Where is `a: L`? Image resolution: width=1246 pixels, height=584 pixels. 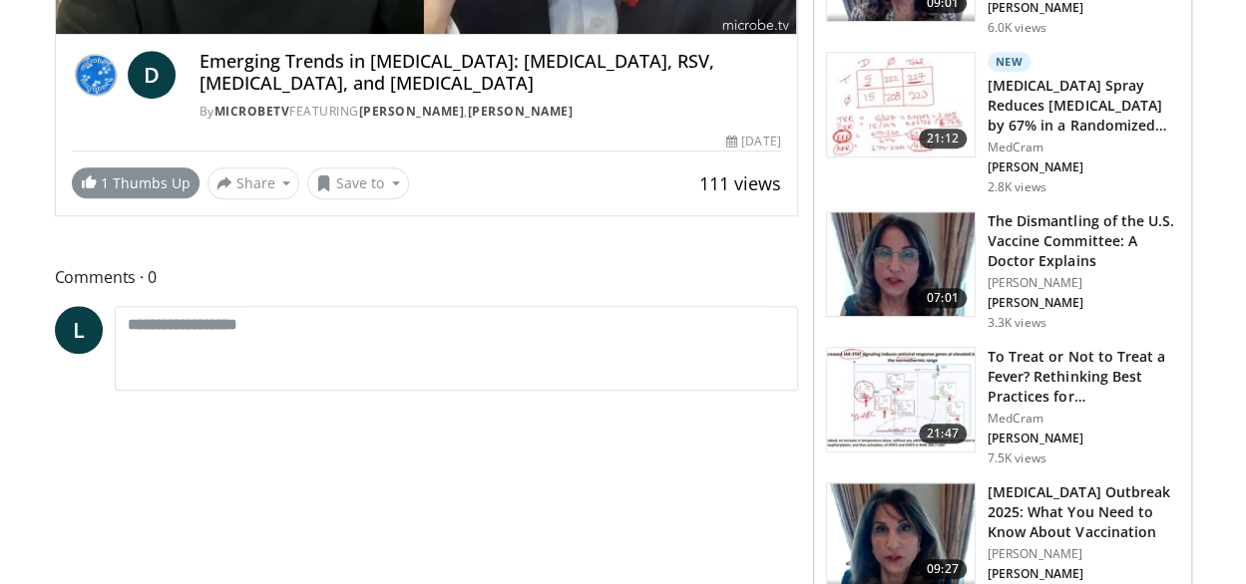 a: L is located at coordinates (79, 330).